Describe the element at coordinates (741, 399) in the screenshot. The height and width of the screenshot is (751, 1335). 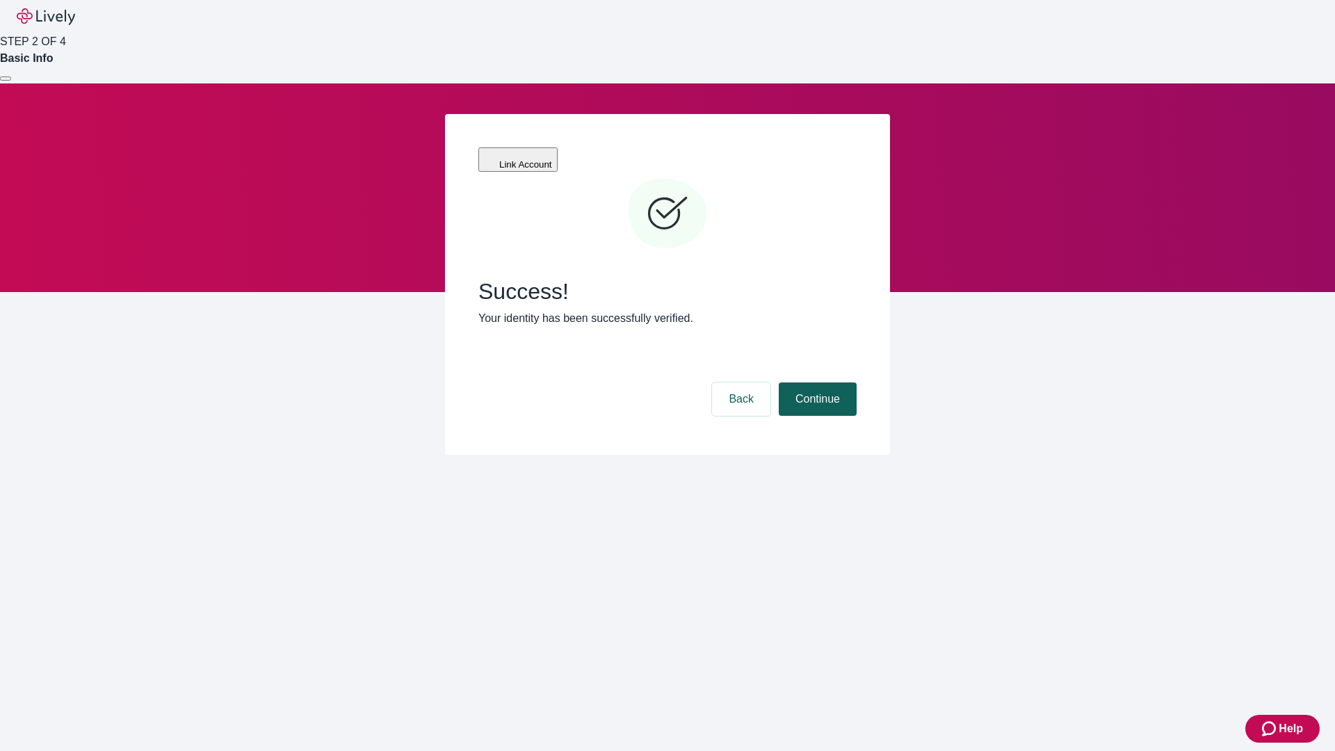
I see `button: Back` at that location.